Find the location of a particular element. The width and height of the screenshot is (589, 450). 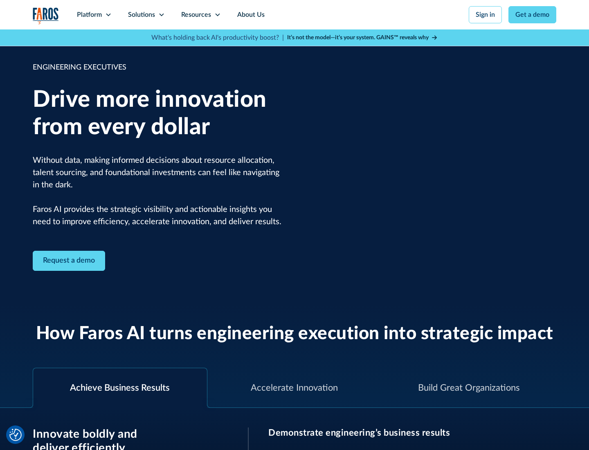

img: Logo of the analytics and reporting company Faros. is located at coordinates (46, 16).